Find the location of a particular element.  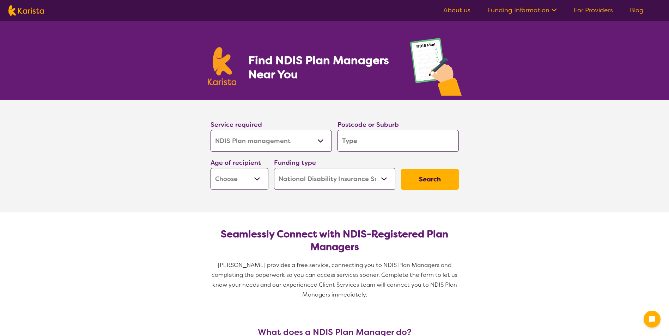

button: Search is located at coordinates (430, 180).